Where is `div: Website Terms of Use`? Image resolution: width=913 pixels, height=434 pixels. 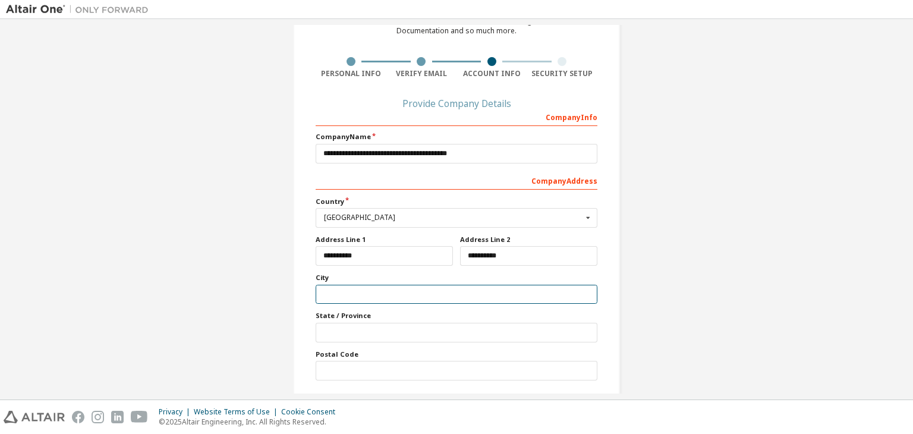 div: Website Terms of Use is located at coordinates (237, 412).